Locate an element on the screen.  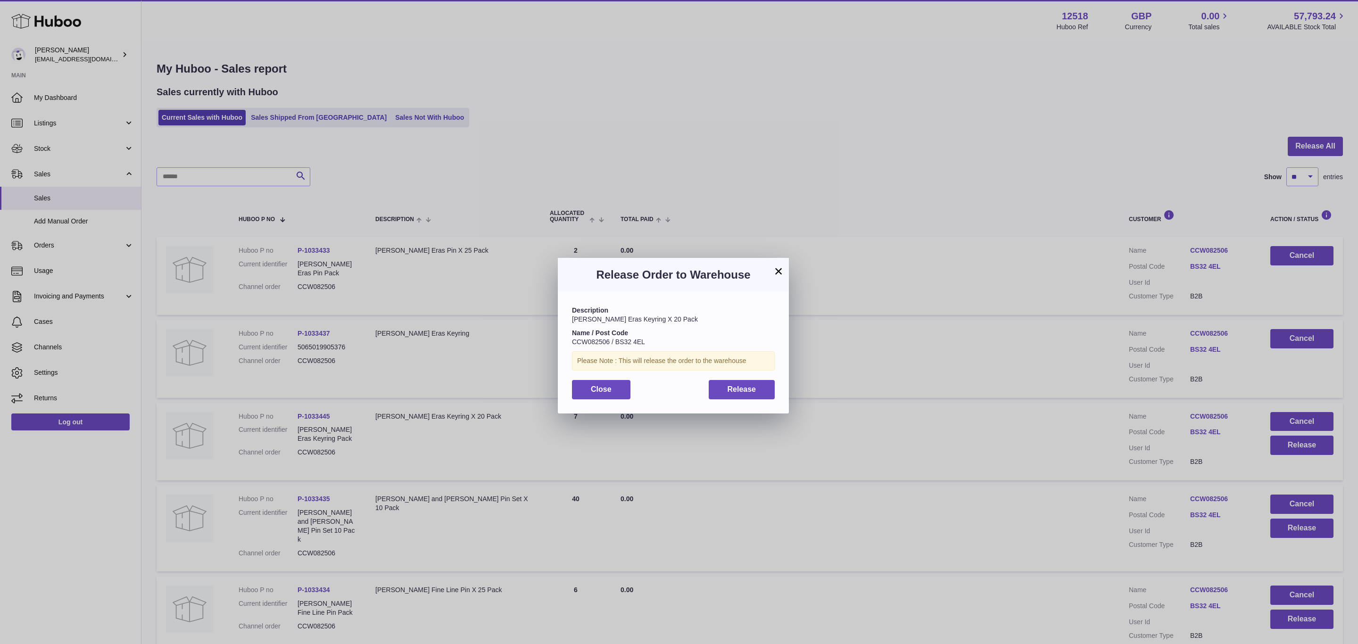
strong: Name / Post Code is located at coordinates (600, 333).